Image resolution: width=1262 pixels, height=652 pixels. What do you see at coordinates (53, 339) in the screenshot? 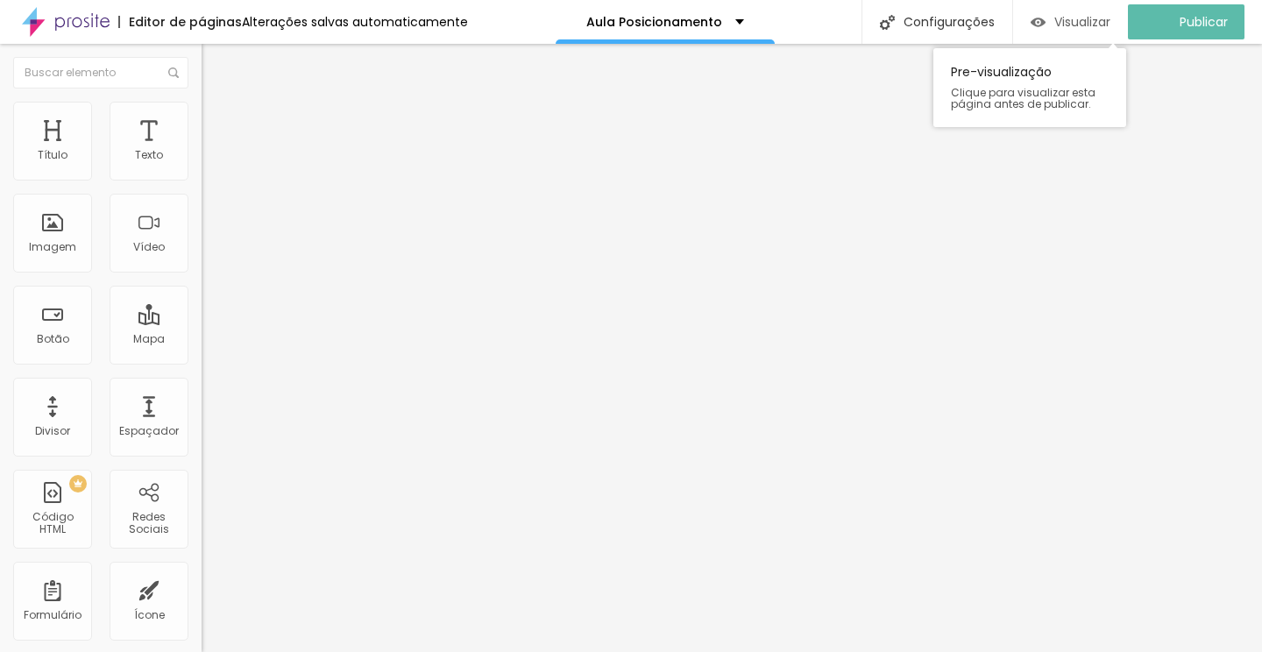
I see `div: Botão` at bounding box center [53, 339].